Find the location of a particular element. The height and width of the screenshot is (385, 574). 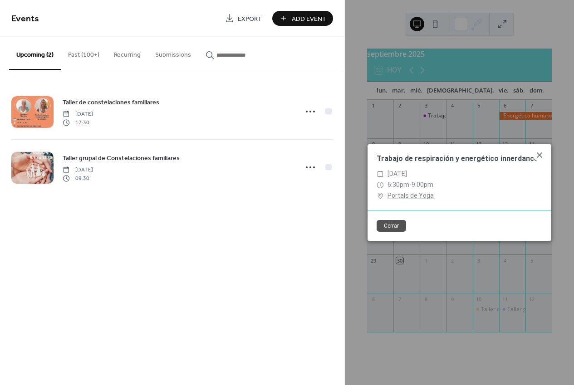

span: Export is located at coordinates (249, 19).